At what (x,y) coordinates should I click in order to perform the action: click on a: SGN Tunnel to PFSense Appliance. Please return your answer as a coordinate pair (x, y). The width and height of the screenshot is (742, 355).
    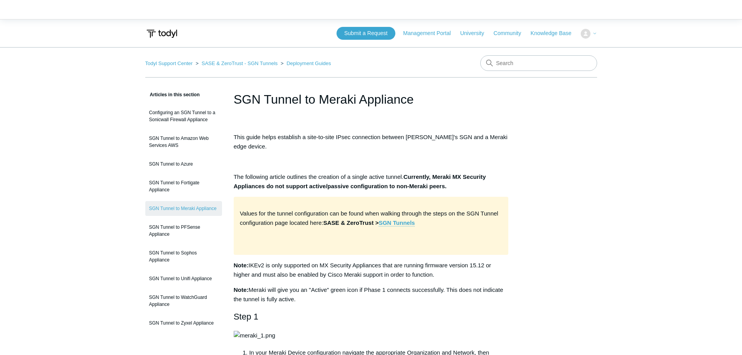
    Looking at the image, I should click on (183, 231).